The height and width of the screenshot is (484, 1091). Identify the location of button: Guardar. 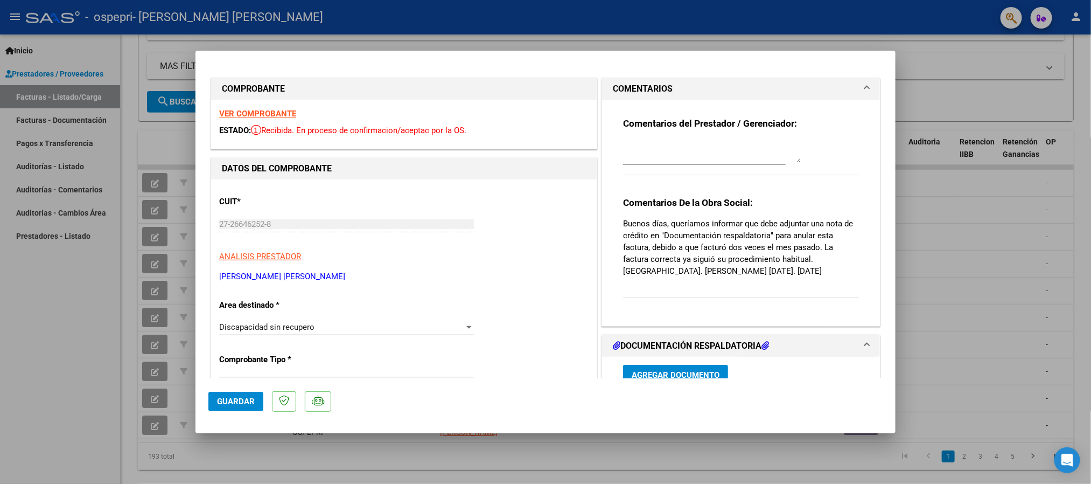
(236, 401).